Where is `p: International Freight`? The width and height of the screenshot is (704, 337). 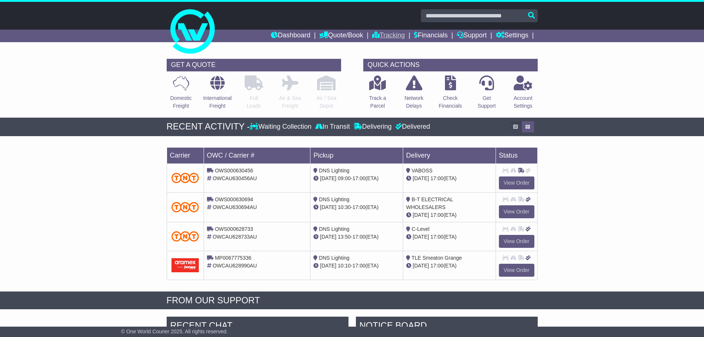 p: International Freight is located at coordinates (217, 102).